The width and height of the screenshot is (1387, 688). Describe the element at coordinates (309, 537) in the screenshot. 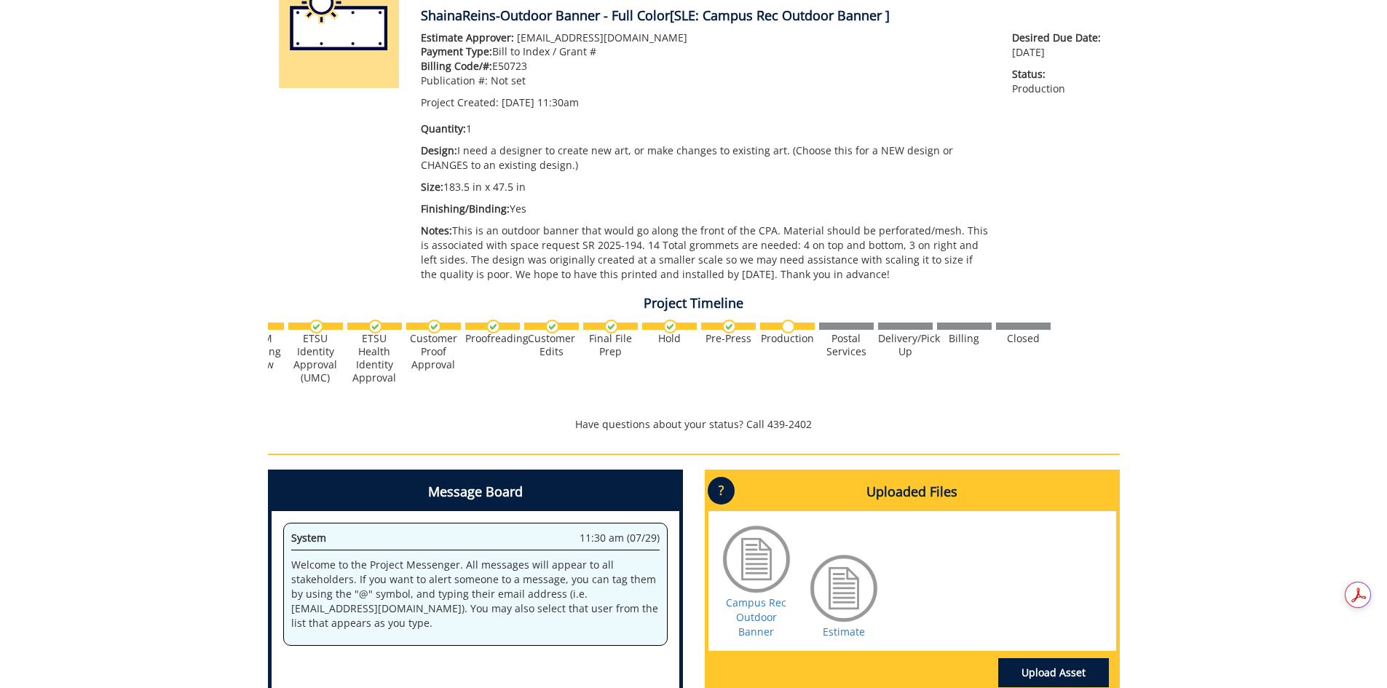

I see `span: System` at that location.